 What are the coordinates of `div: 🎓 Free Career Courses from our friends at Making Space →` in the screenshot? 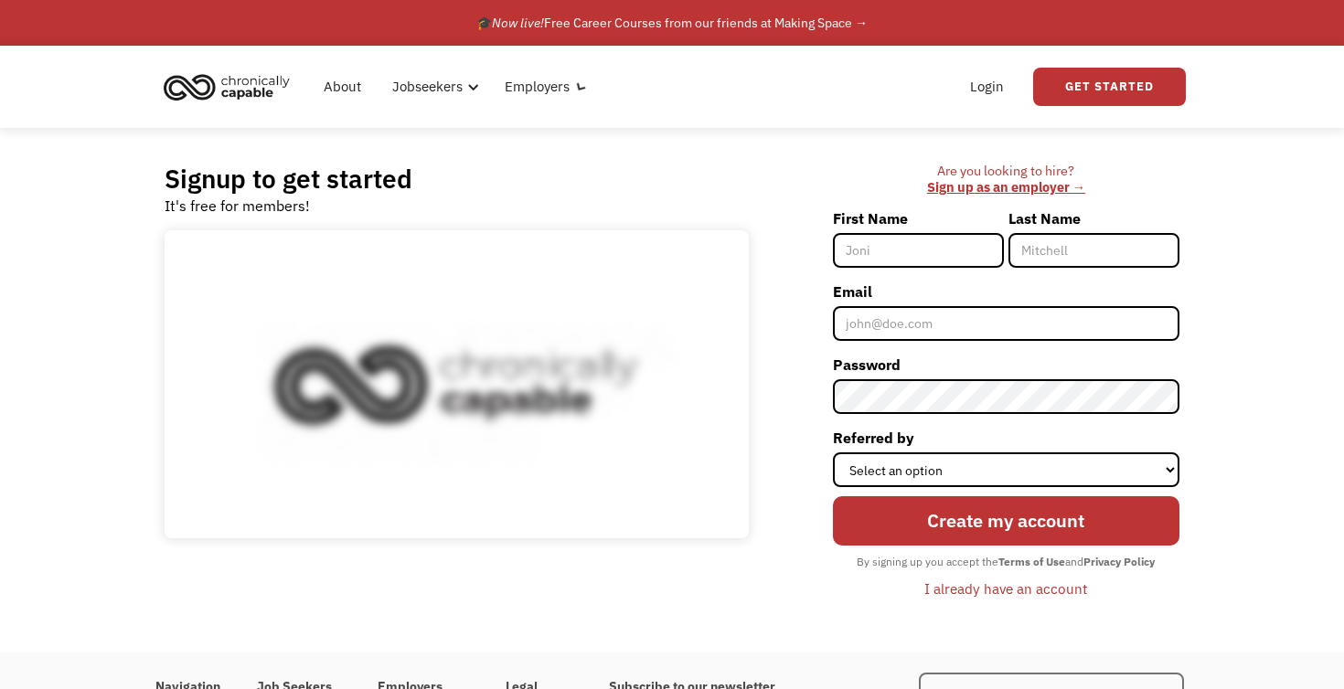 It's located at (672, 23).